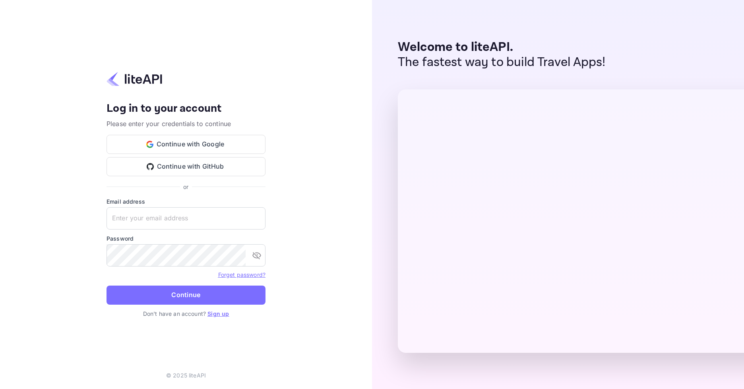  Describe the element at coordinates (186, 144) in the screenshot. I see `button: Continue with Google` at that location.